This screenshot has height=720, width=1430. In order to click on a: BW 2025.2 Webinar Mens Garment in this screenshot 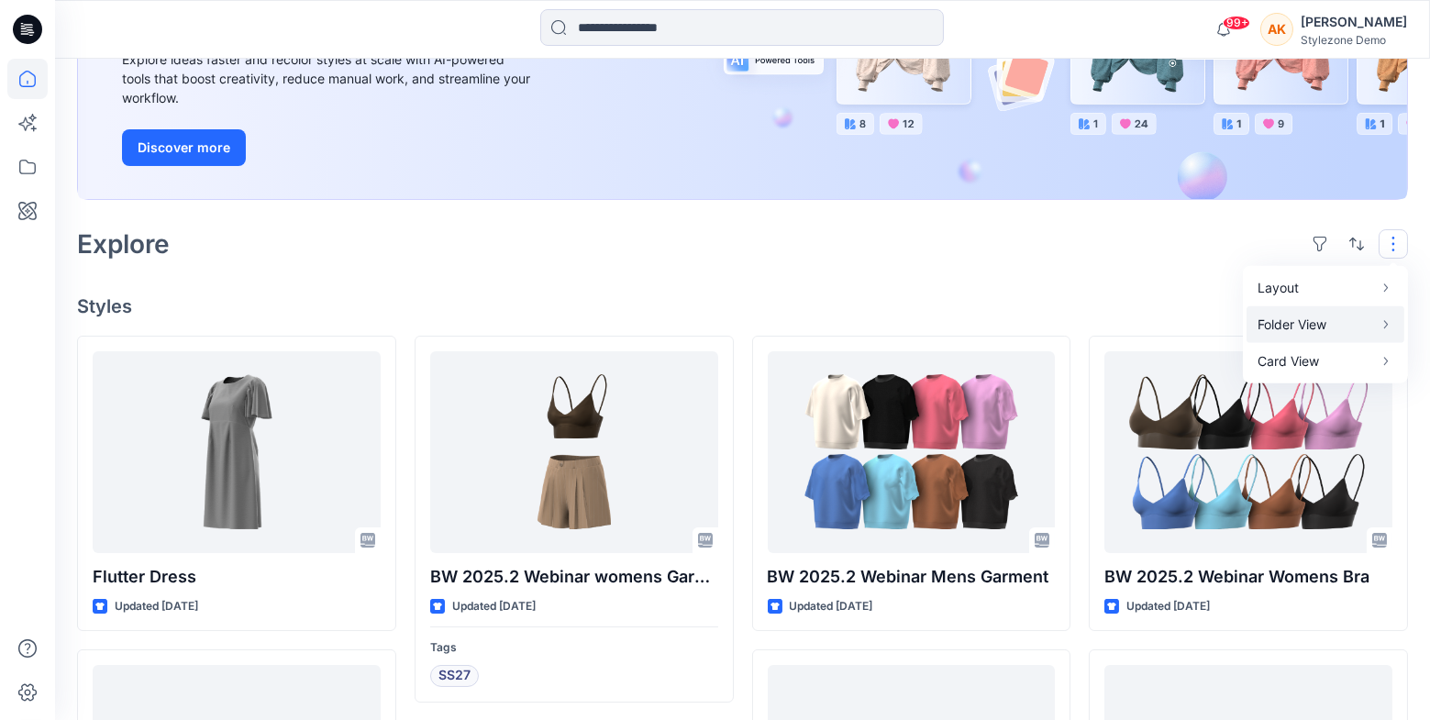, I will do `click(912, 452)`.